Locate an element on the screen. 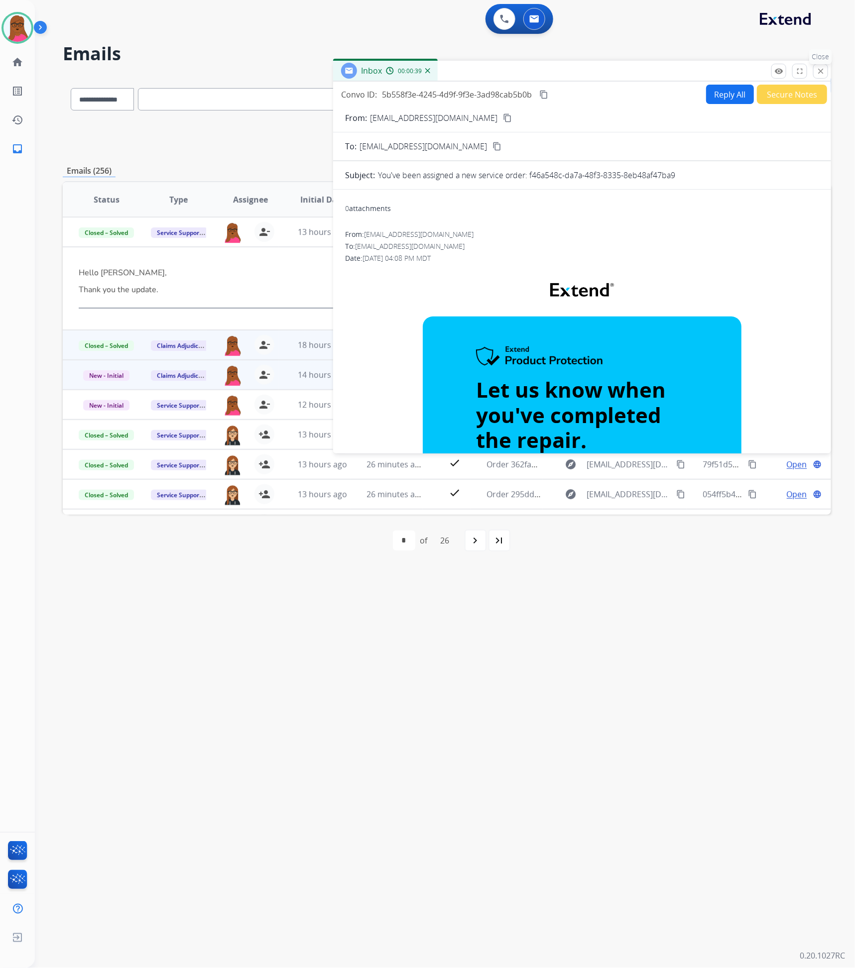 The height and width of the screenshot is (968, 855). p: You've been assigned a new service order: f46a548c-da7a-48f3-8335-8eb48af47ba9 is located at coordinates (526, 175).